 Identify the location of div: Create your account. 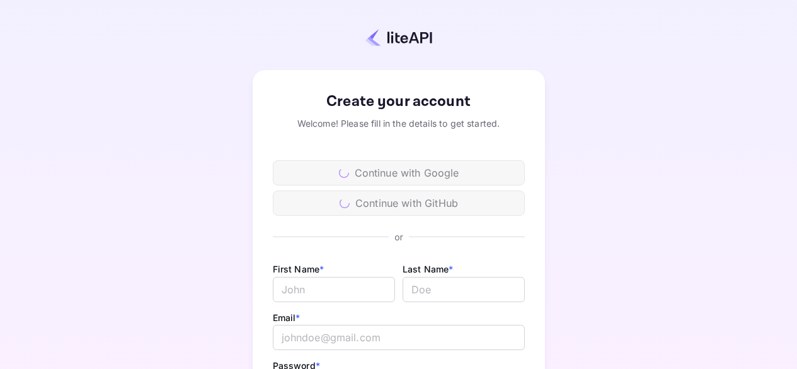
(399, 101).